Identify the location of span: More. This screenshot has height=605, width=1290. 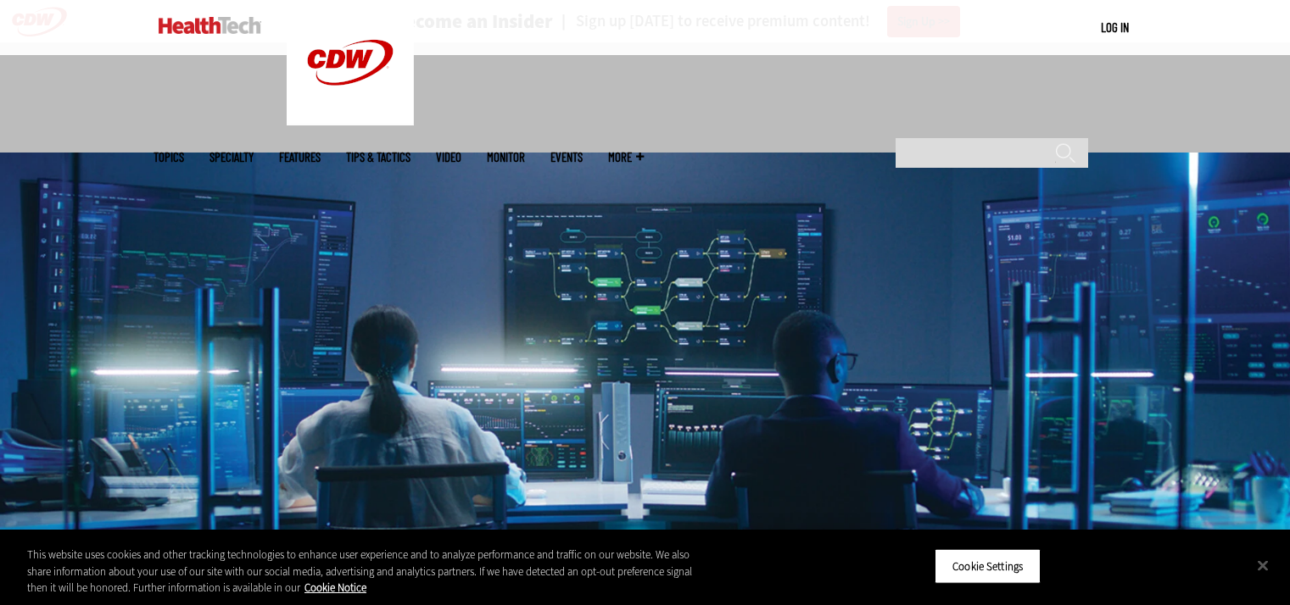
(626, 157).